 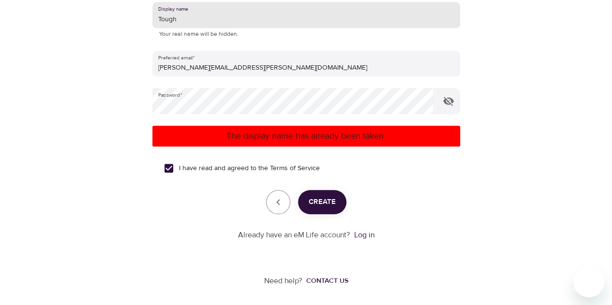 What do you see at coordinates (325, 281) in the screenshot?
I see `a: Contact us` at bounding box center [325, 281].